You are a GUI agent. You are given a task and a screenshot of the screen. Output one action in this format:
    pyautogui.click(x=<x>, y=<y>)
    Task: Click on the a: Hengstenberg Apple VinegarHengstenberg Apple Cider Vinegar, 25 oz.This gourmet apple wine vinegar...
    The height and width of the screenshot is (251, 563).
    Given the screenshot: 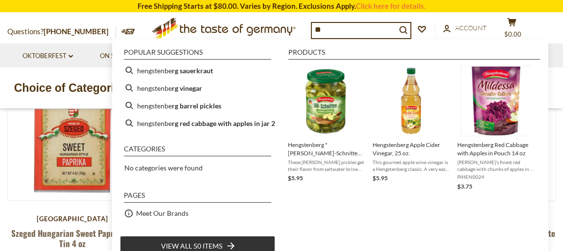 What is the action you would take?
    pyautogui.click(x=410, y=129)
    